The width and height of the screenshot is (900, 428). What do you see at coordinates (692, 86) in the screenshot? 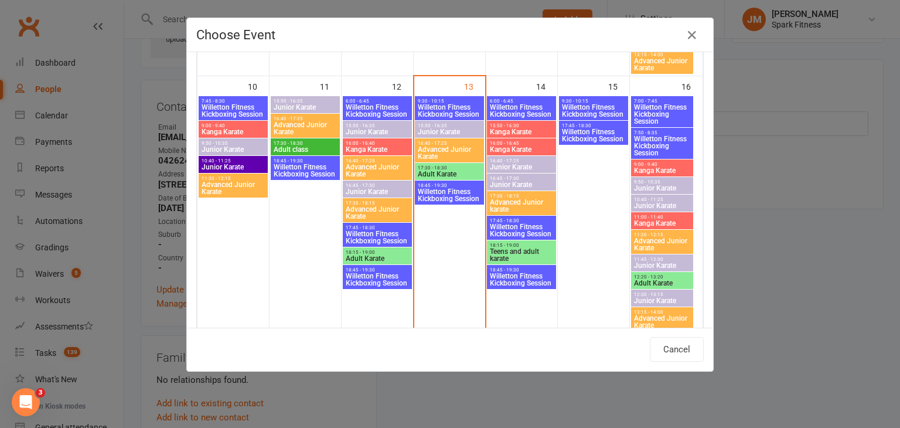
I see `div: 16` at bounding box center [692, 86].